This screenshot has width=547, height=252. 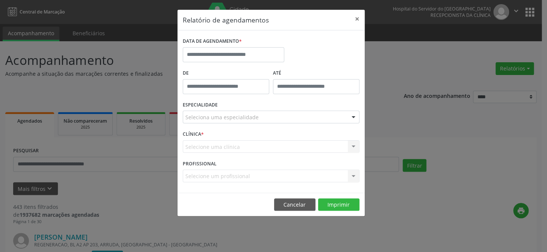 I want to click on label: DATA DE AGENDAMENTO, so click(x=212, y=41).